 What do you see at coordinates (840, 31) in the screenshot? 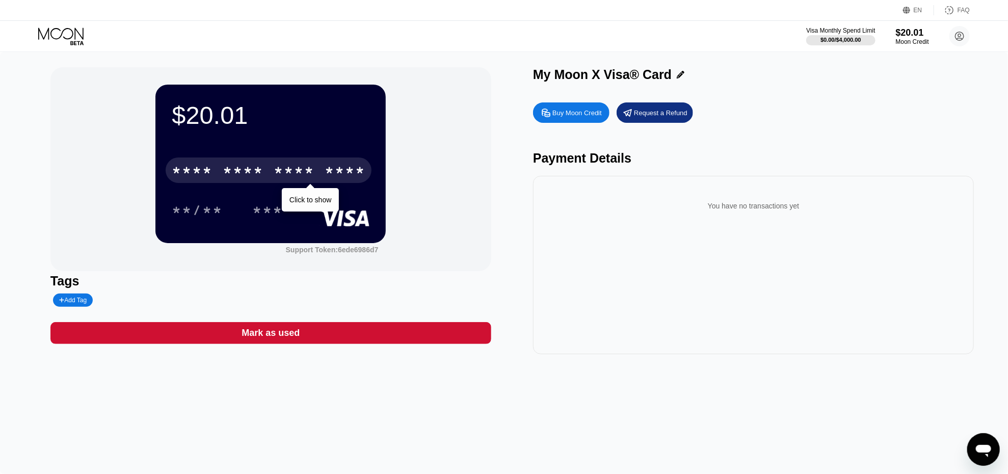
I see `div: Visa Monthly Spend Limit` at bounding box center [840, 31].